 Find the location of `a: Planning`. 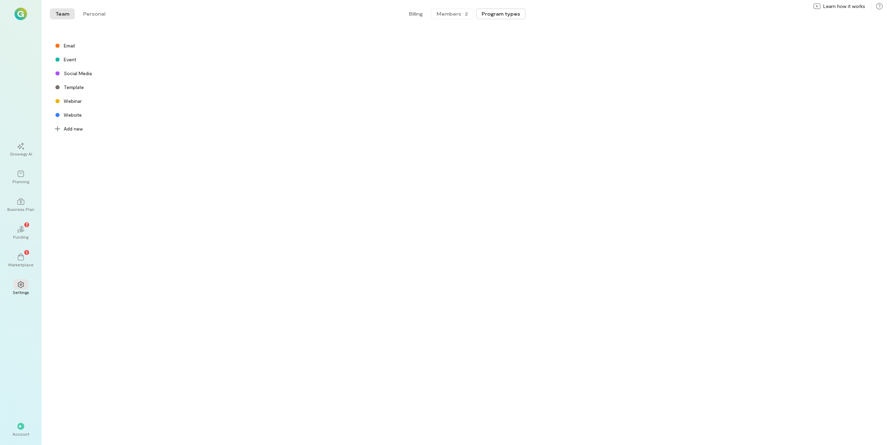

a: Planning is located at coordinates (21, 177).